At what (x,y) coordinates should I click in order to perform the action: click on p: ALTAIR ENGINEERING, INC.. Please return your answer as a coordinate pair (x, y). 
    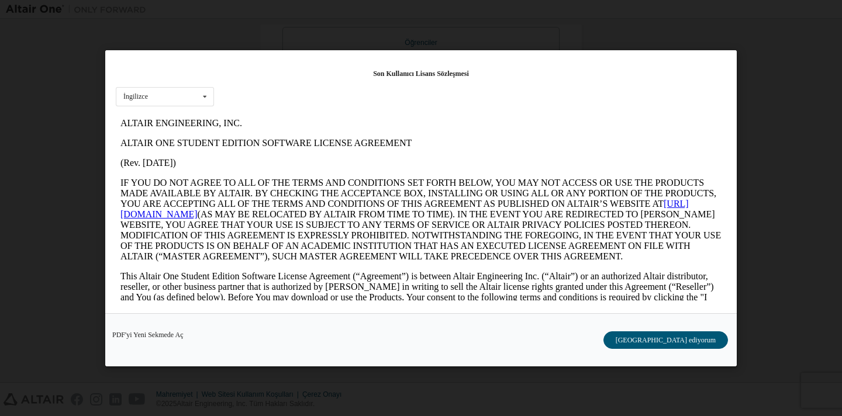
    Looking at the image, I should click on (305, 10).